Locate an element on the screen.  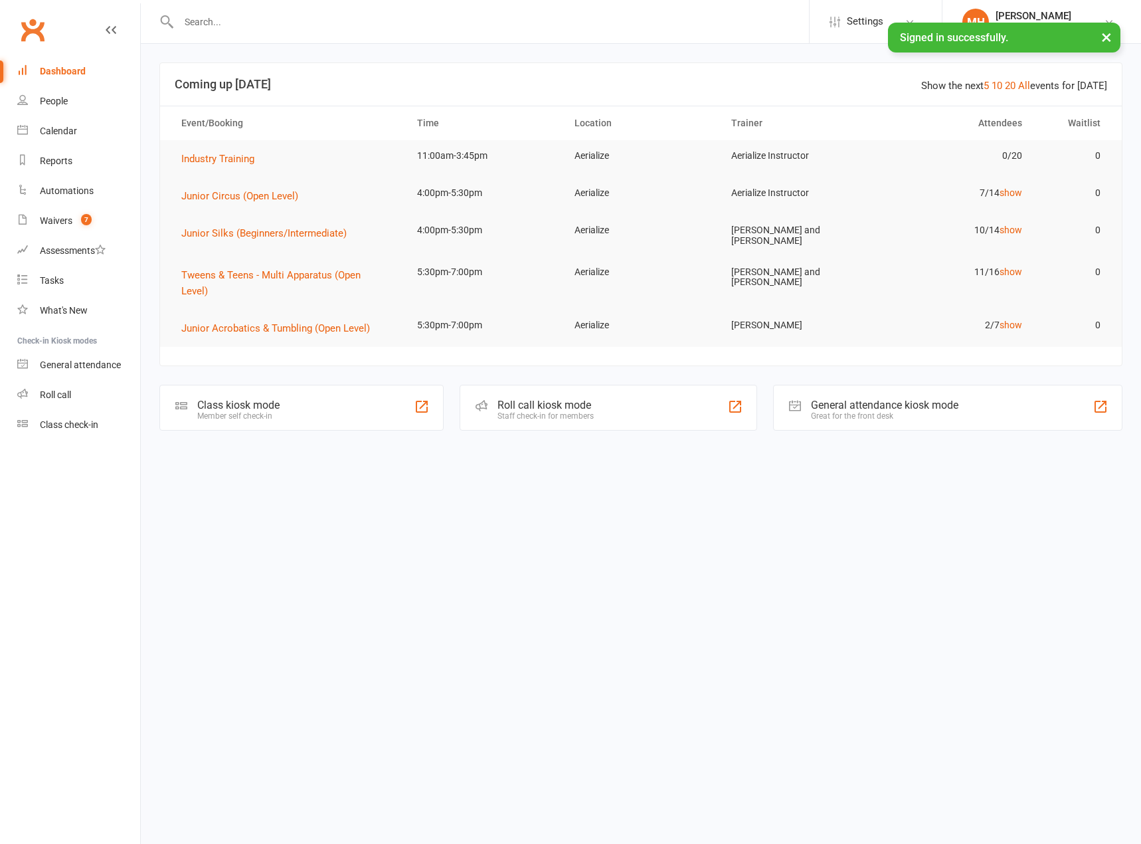
td: 11:00am-3:45pm is located at coordinates (484, 155).